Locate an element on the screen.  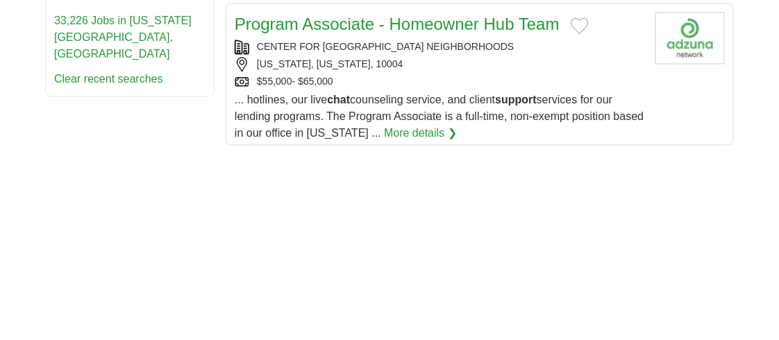
strong: chat is located at coordinates (338, 99).